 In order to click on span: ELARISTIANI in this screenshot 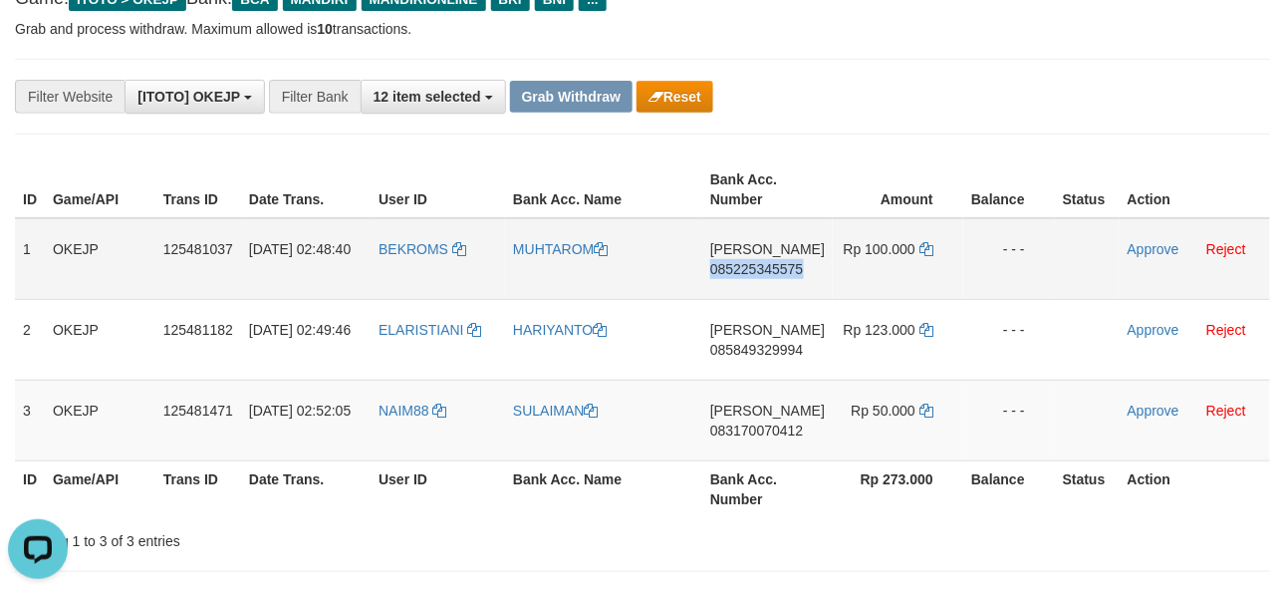, I will do `click(421, 330)`.